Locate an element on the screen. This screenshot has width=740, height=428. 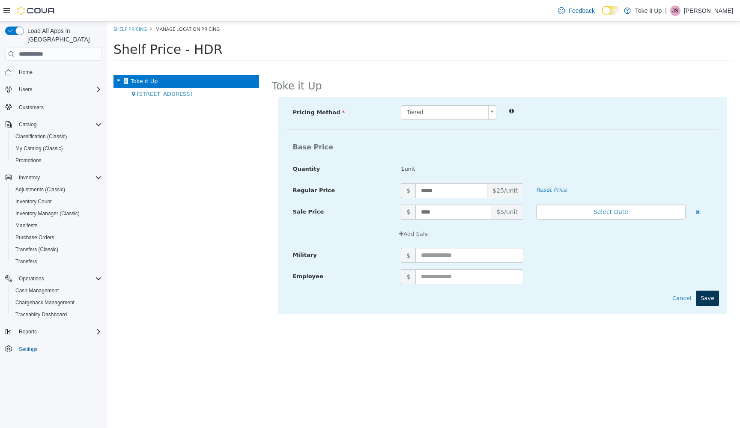
span: Regular Price is located at coordinates (207, 169).